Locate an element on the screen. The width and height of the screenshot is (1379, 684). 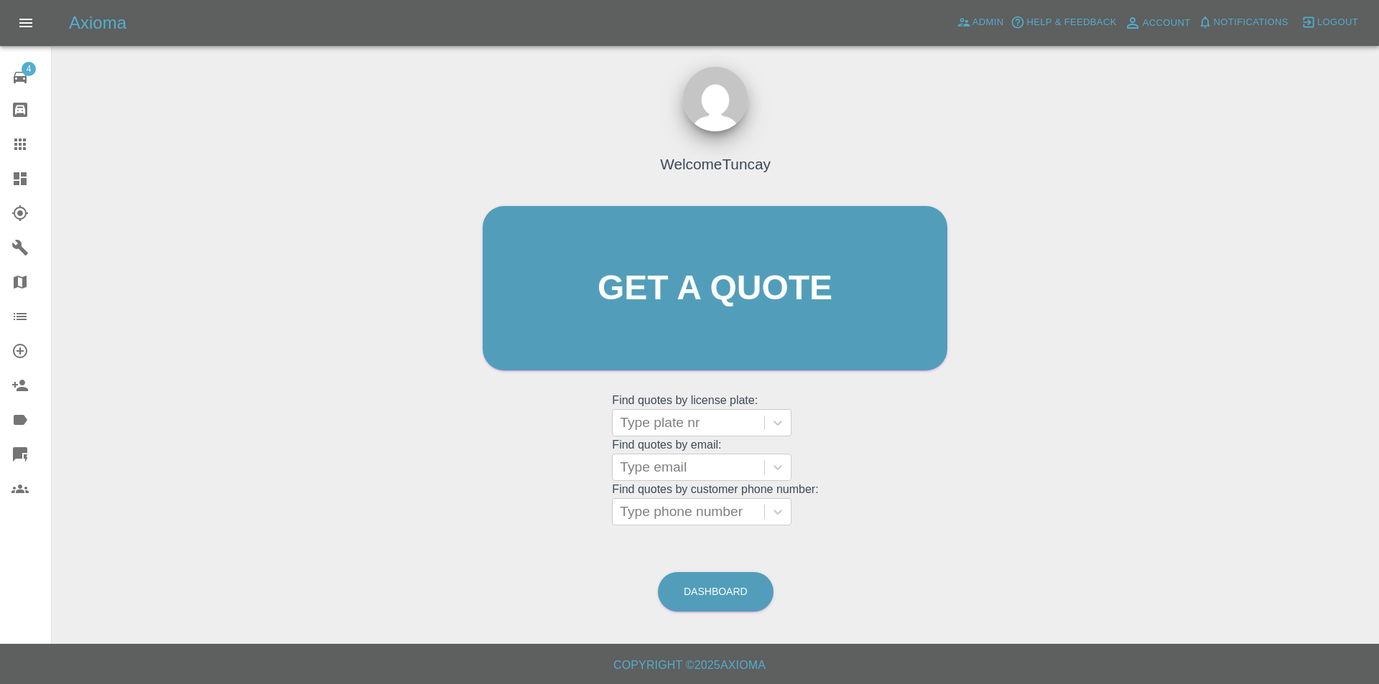
a: Admin is located at coordinates (980, 22).